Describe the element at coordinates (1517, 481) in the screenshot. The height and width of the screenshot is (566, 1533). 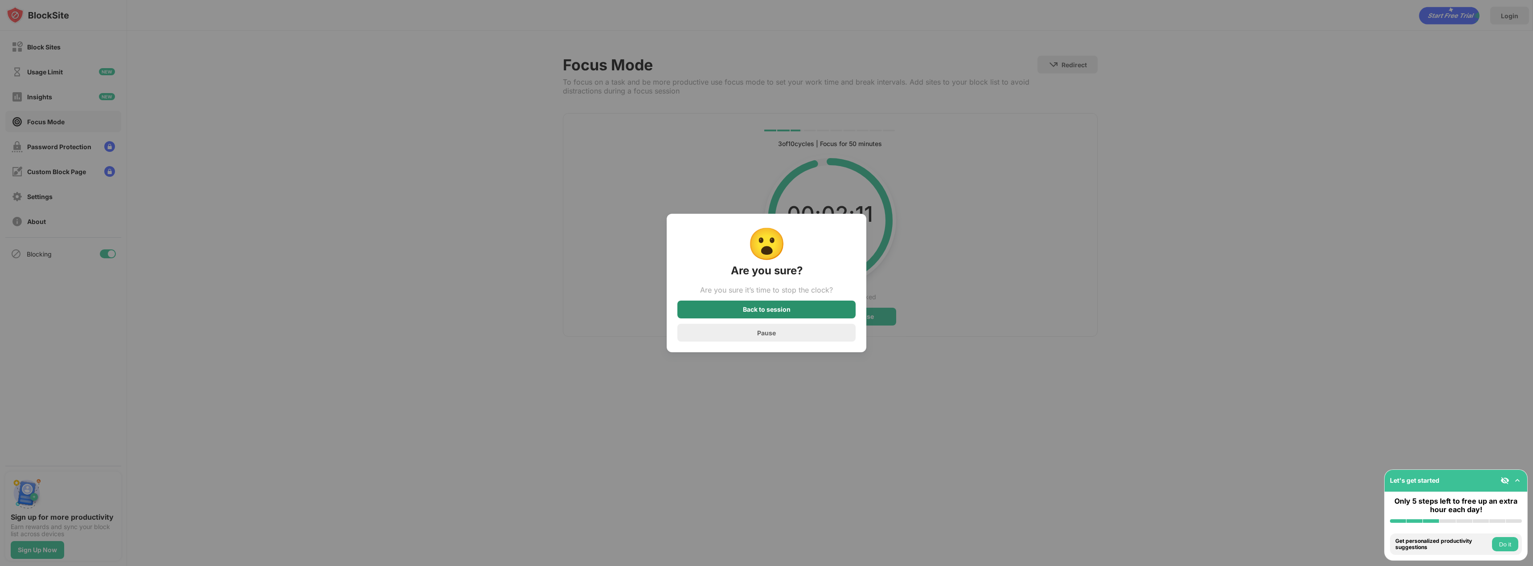
I see `img: omni-setup-toggle.svg` at that location.